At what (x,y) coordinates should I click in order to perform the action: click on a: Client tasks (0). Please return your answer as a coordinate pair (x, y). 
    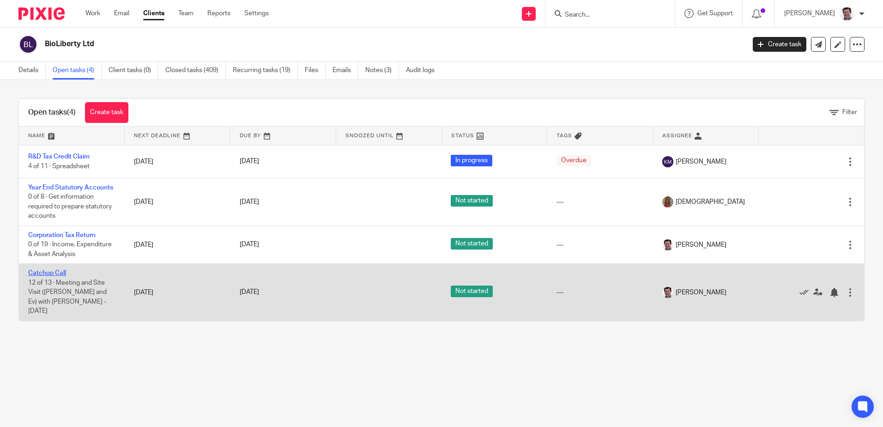
    Looking at the image, I should click on (133, 70).